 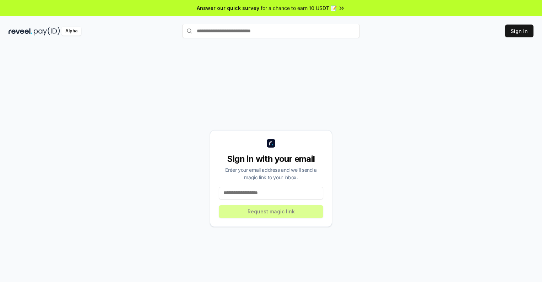 I want to click on img: pay_id, so click(x=47, y=31).